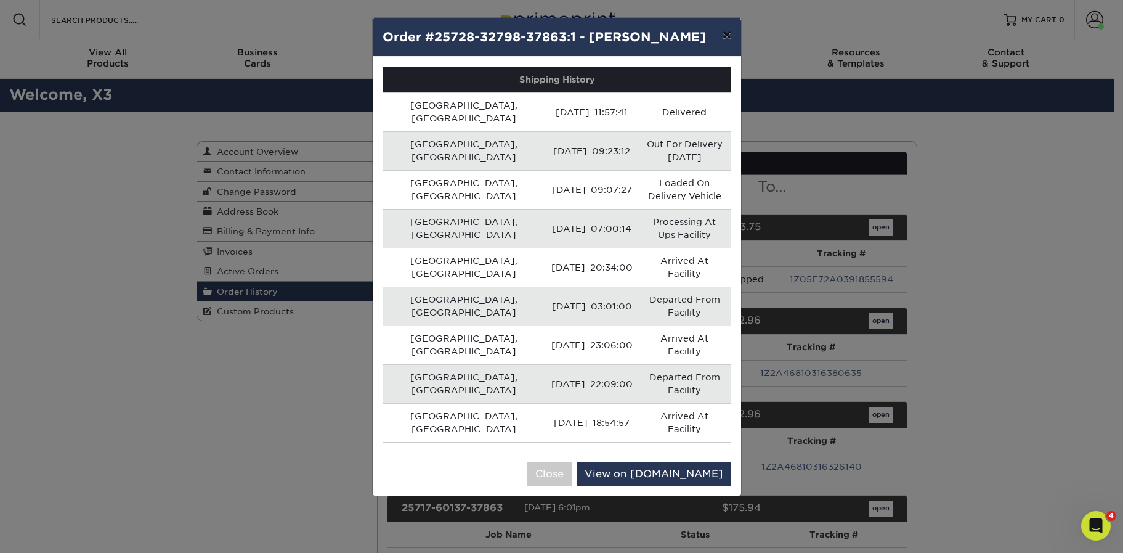 The image size is (1123, 553). I want to click on button: Close, so click(550, 474).